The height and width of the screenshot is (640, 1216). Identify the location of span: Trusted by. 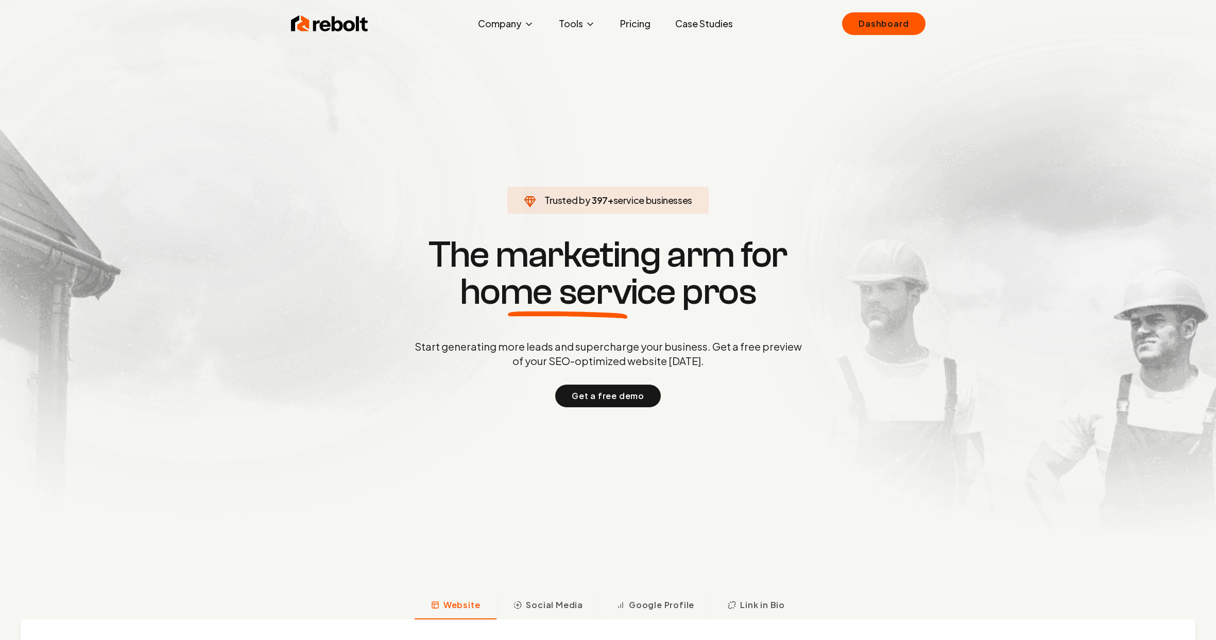
(567, 200).